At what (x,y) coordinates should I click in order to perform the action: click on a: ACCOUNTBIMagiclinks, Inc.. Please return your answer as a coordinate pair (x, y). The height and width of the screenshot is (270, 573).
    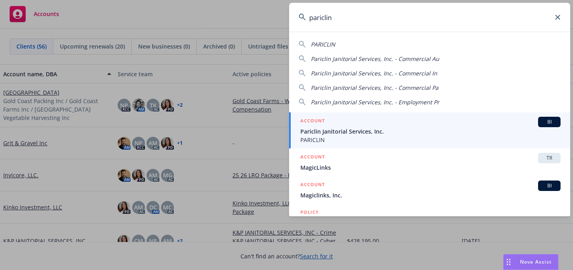
    Looking at the image, I should click on (430, 190).